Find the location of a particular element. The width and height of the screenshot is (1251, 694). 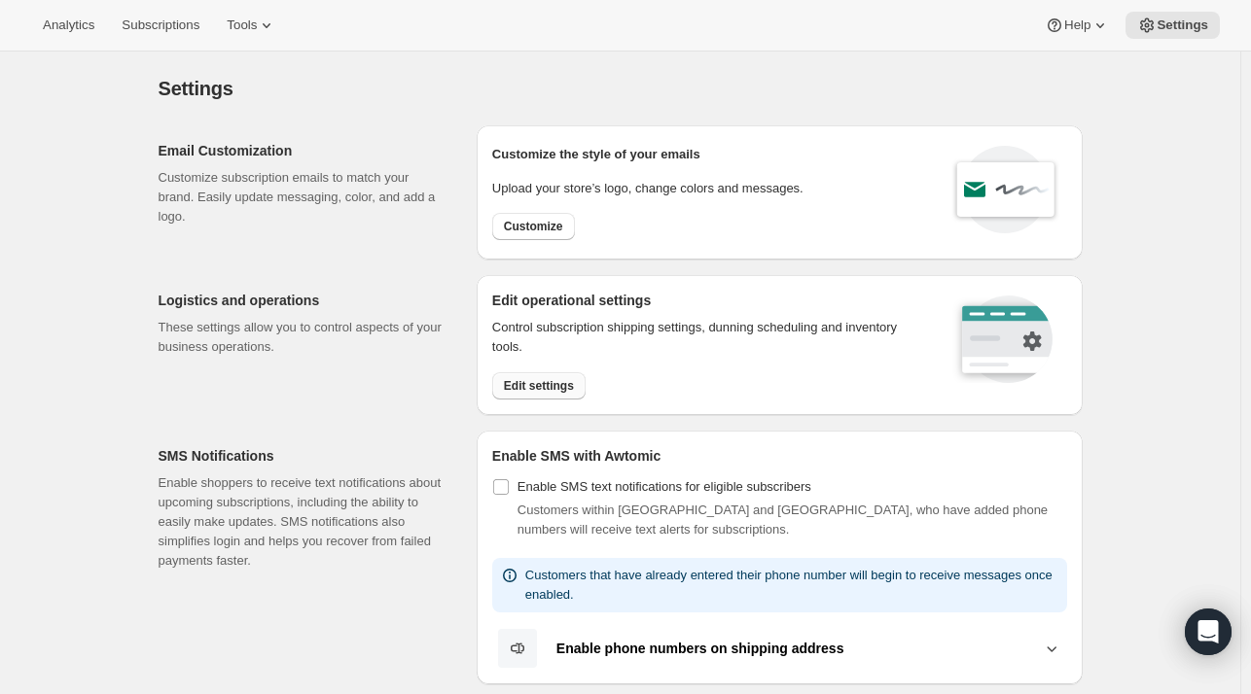

span: Subscriptions is located at coordinates (160, 25).